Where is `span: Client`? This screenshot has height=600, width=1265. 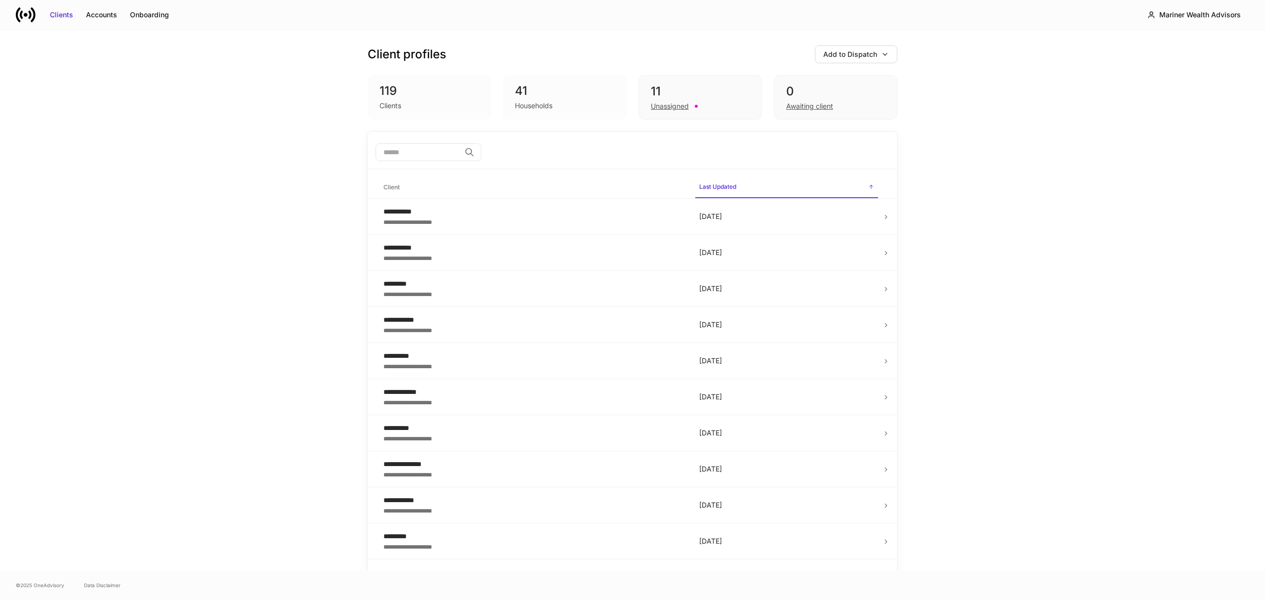
span: Client is located at coordinates (533, 187).